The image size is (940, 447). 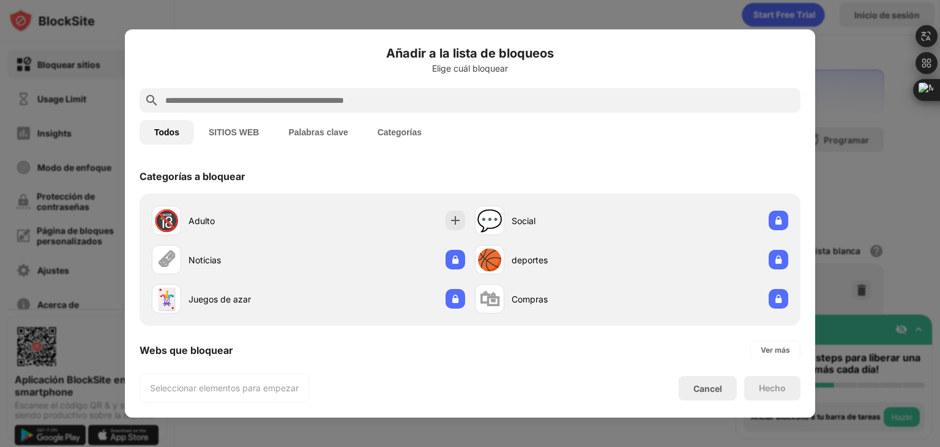 I want to click on div: deportes, so click(x=571, y=259).